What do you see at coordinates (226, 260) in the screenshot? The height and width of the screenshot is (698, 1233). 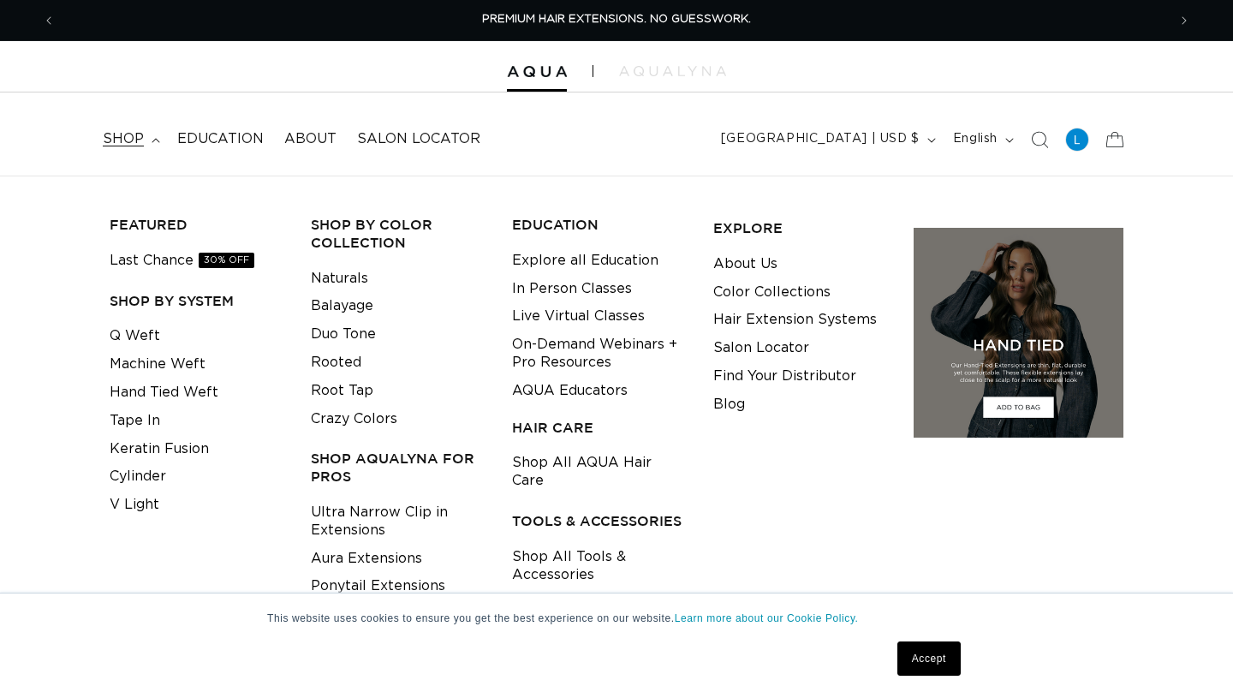 I see `span: 30% OFF` at bounding box center [226, 260].